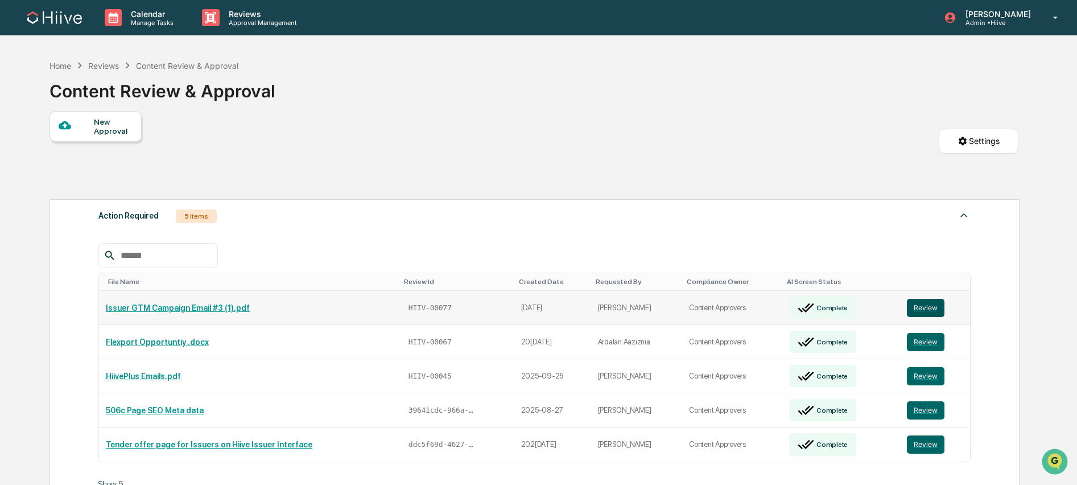 The image size is (1077, 485). Describe the element at coordinates (104, 65) in the screenshot. I see `div: Reviews` at that location.